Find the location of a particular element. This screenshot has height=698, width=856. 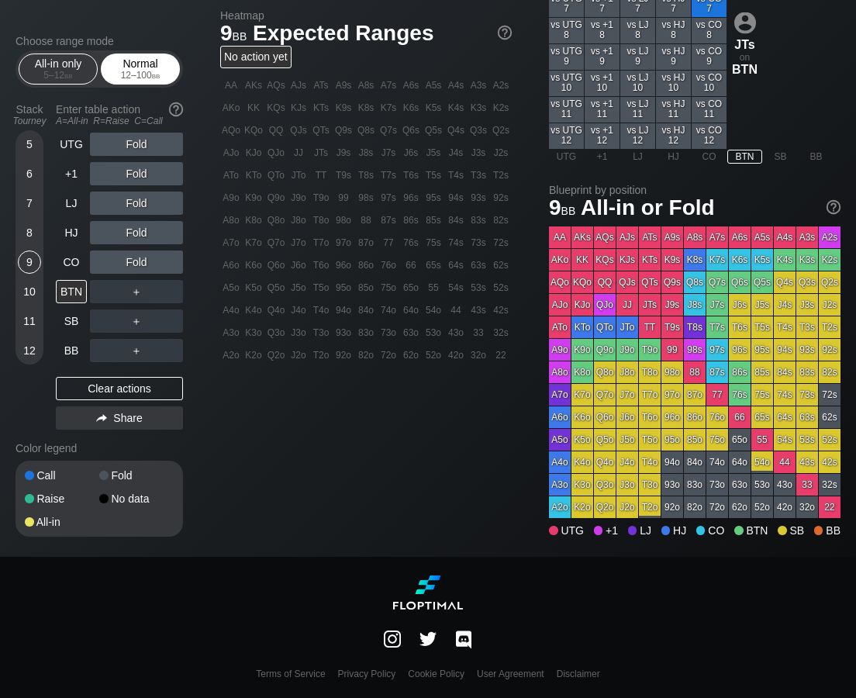

div: QJo is located at coordinates (276, 153).